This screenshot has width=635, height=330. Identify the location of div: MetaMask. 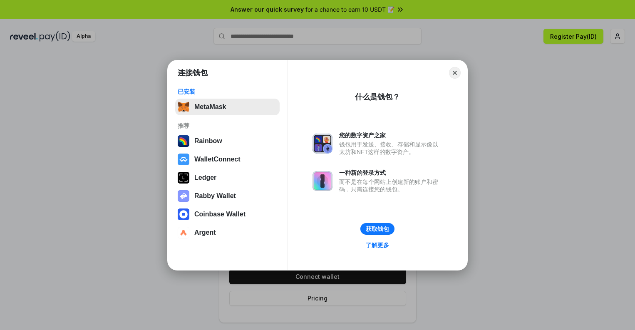
(210, 107).